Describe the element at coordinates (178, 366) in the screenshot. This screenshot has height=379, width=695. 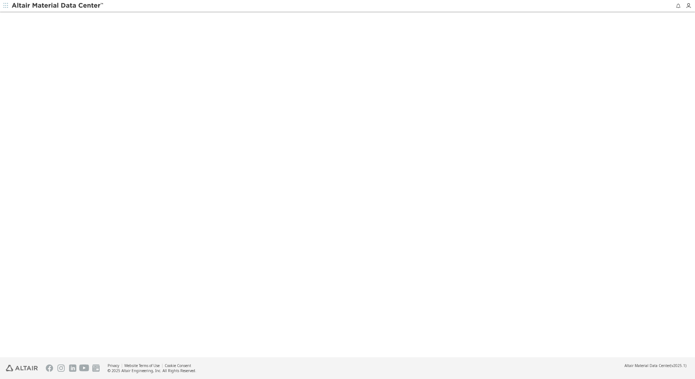
I see `a: Cookie Consent` at that location.